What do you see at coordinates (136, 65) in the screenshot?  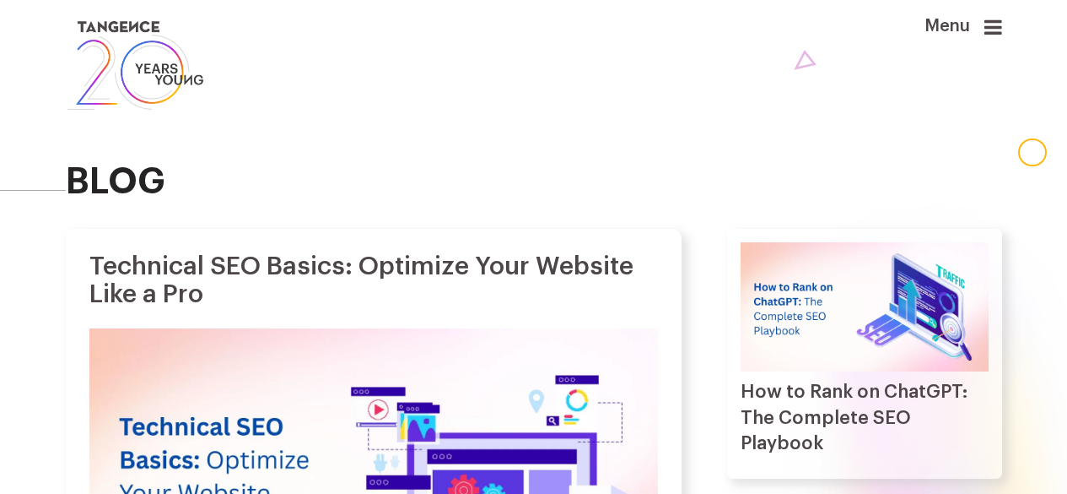 I see `img: logo SVG` at bounding box center [136, 65].